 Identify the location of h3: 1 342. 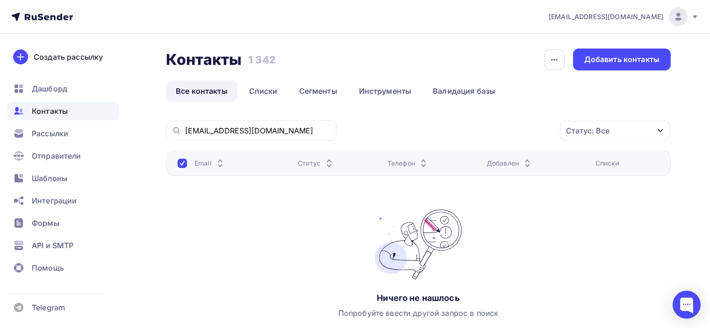
(262, 60).